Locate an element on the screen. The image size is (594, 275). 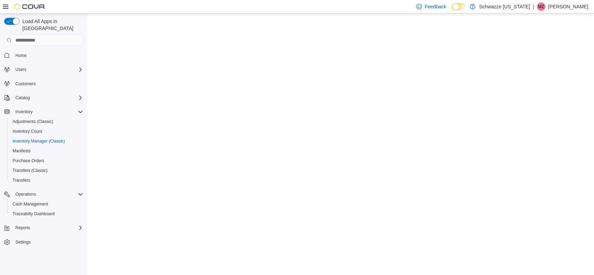
button: Traceabilty Dashboard is located at coordinates (47, 214).